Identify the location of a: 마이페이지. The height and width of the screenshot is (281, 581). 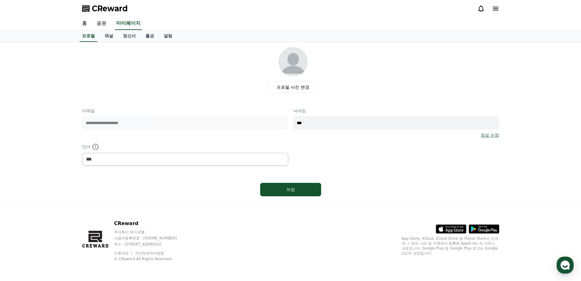
(129, 24).